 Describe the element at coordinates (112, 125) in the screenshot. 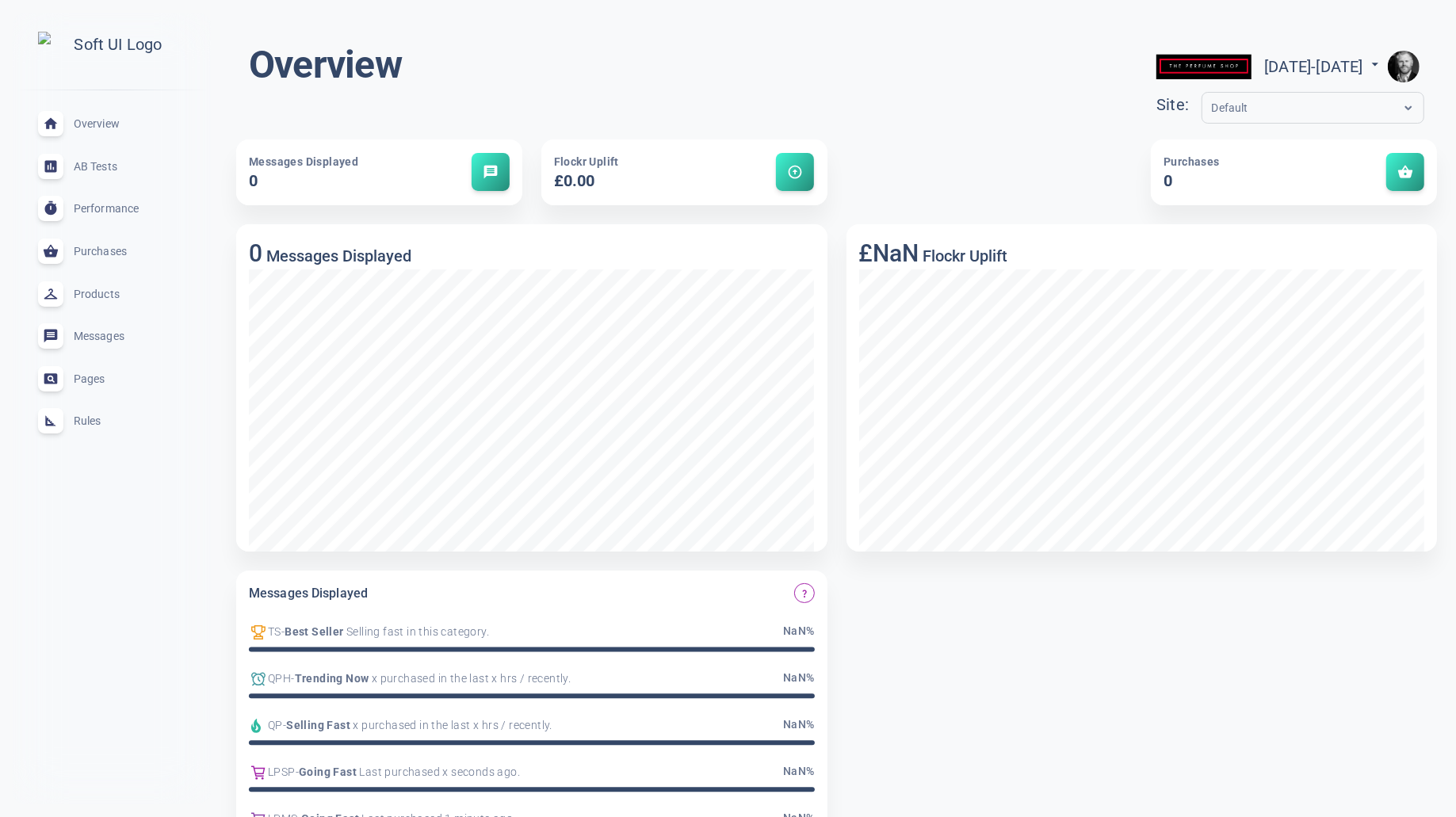

I see `a: Overview` at that location.